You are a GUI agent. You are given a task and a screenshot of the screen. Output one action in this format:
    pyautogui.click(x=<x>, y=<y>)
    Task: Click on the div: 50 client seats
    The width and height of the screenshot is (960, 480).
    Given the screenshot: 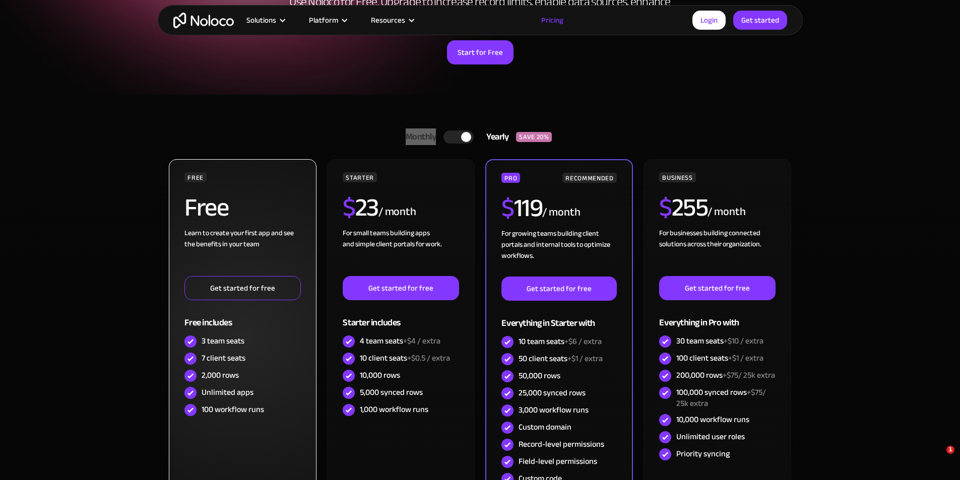 What is the action you would take?
    pyautogui.click(x=560, y=359)
    